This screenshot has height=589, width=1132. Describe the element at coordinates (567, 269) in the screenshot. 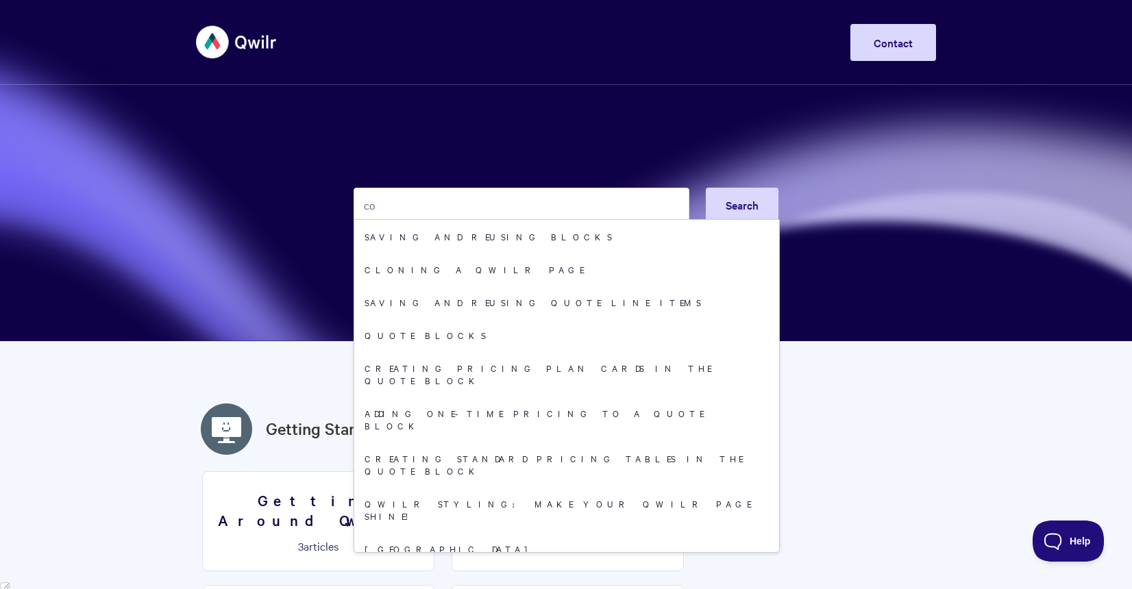

I see `a: Cloning a Qwilr Page` at that location.